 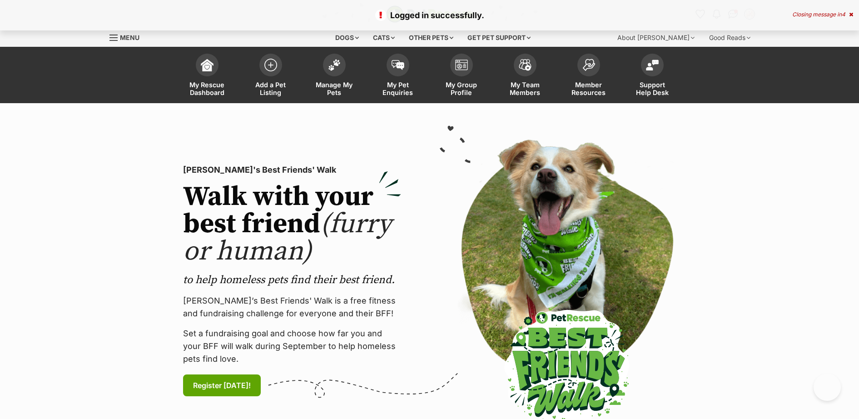 What do you see at coordinates (525, 89) in the screenshot?
I see `span: My Team Members` at bounding box center [525, 89].